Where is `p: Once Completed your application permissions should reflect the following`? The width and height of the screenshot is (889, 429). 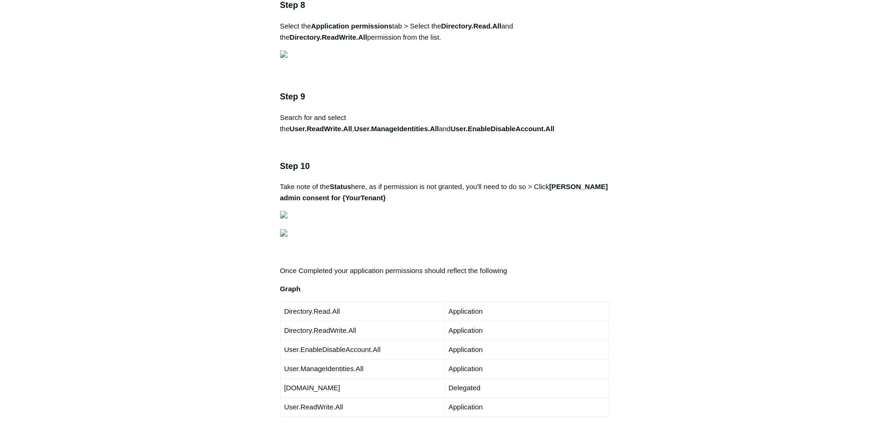 p: Once Completed your application permissions should reflect the following is located at coordinates (445, 271).